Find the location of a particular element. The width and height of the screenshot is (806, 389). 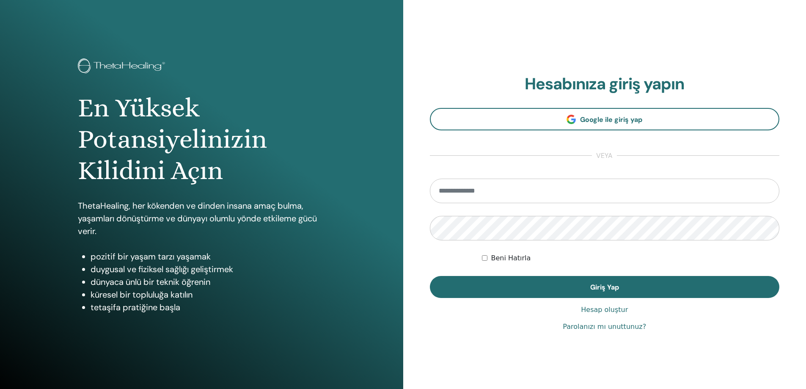

label: Beni Hatırla is located at coordinates (511, 258).